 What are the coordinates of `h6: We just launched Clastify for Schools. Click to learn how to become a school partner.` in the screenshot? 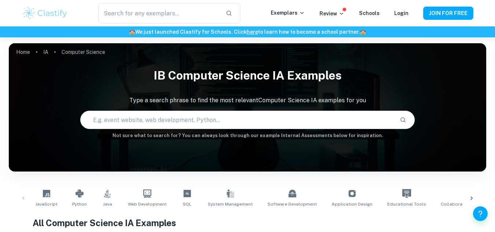 It's located at (247, 32).